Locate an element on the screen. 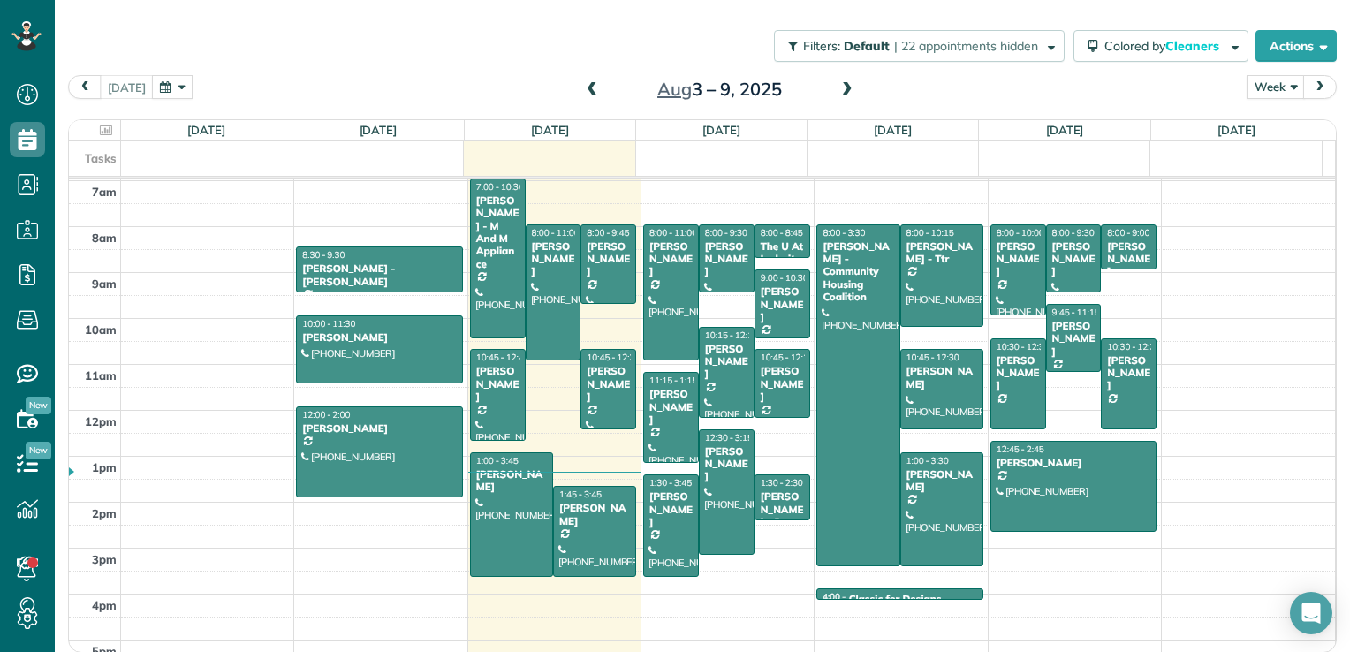 Image resolution: width=1350 pixels, height=652 pixels. span: 1:30 - 2:30 is located at coordinates (782, 483).